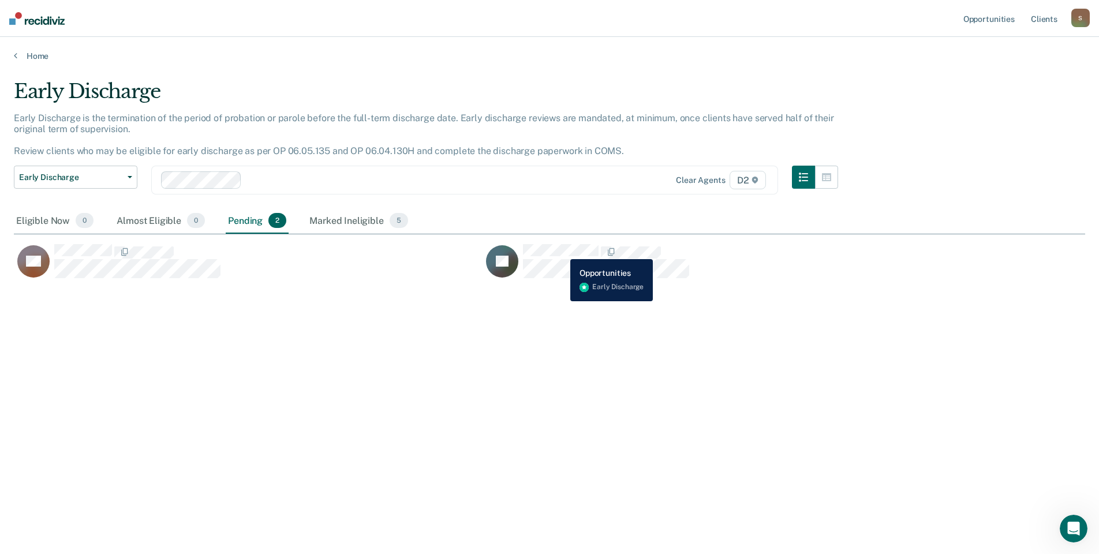 The image size is (1099, 554). What do you see at coordinates (1080, 18) in the screenshot?
I see `button: S` at bounding box center [1080, 18].